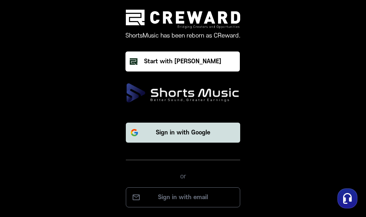 The image size is (366, 217). What do you see at coordinates (70, 171) in the screenshot?
I see `span: Messages` at bounding box center [70, 171].